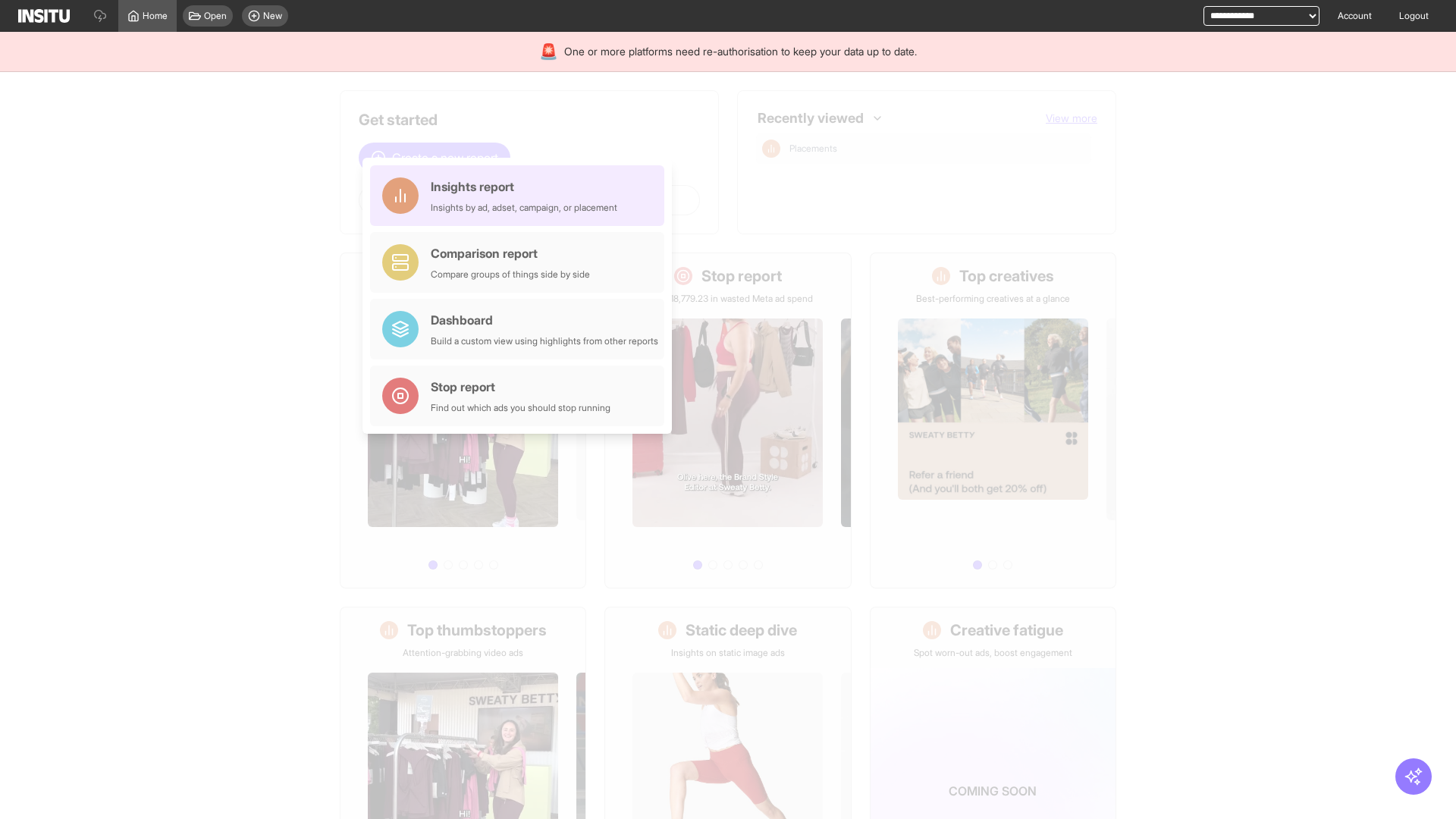 This screenshot has width=1456, height=819. What do you see at coordinates (545, 341) in the screenshot?
I see `div: Build a custom view using highlights from other reports` at bounding box center [545, 341].